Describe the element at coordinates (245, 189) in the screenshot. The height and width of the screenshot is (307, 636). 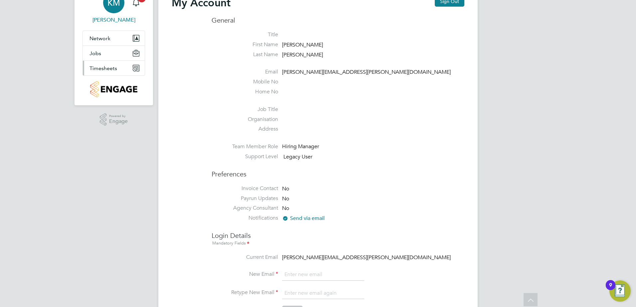
I see `label: Invoice Contact` at that location.